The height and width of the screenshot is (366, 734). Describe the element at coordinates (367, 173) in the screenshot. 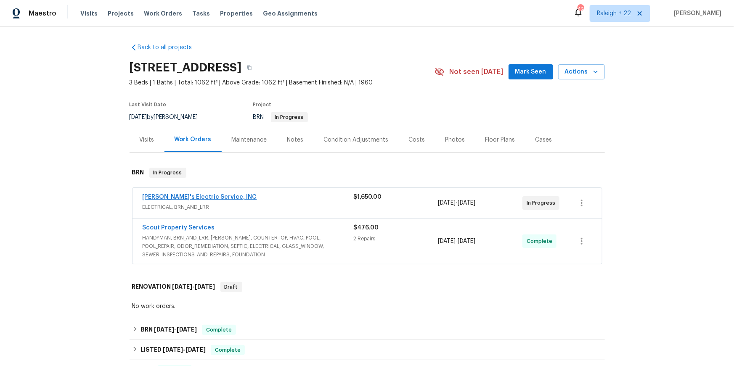

I see `div: BRN In Progress` at that location.